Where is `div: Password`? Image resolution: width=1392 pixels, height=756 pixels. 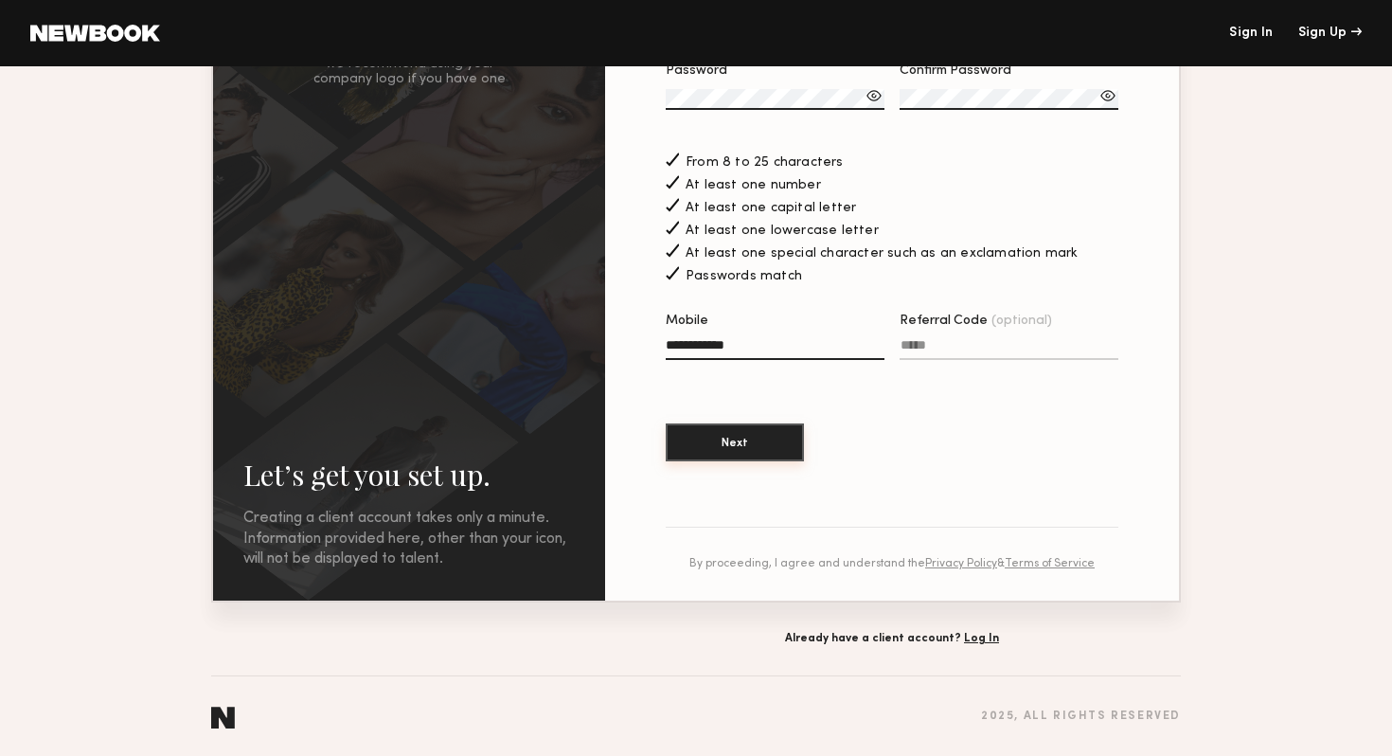
div: Password is located at coordinates (775, 71).